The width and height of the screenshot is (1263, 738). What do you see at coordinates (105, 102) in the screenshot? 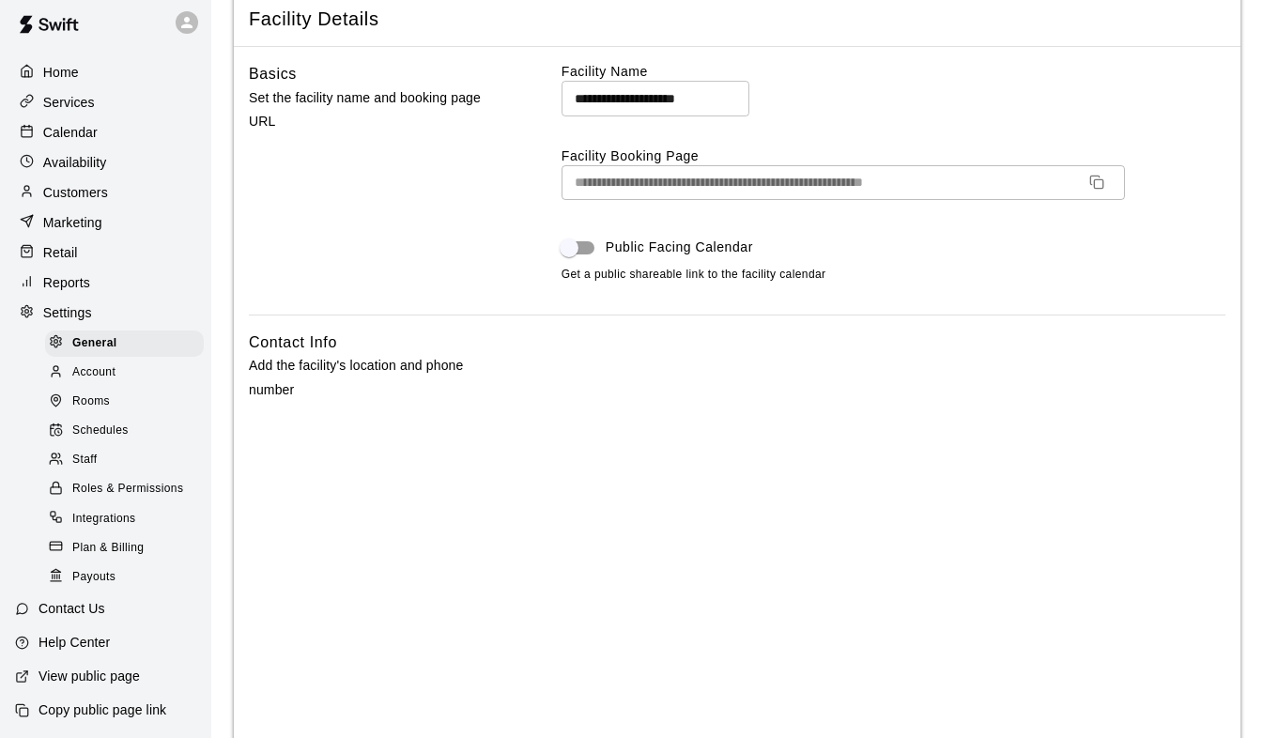
I see `div: Services` at bounding box center [105, 102].